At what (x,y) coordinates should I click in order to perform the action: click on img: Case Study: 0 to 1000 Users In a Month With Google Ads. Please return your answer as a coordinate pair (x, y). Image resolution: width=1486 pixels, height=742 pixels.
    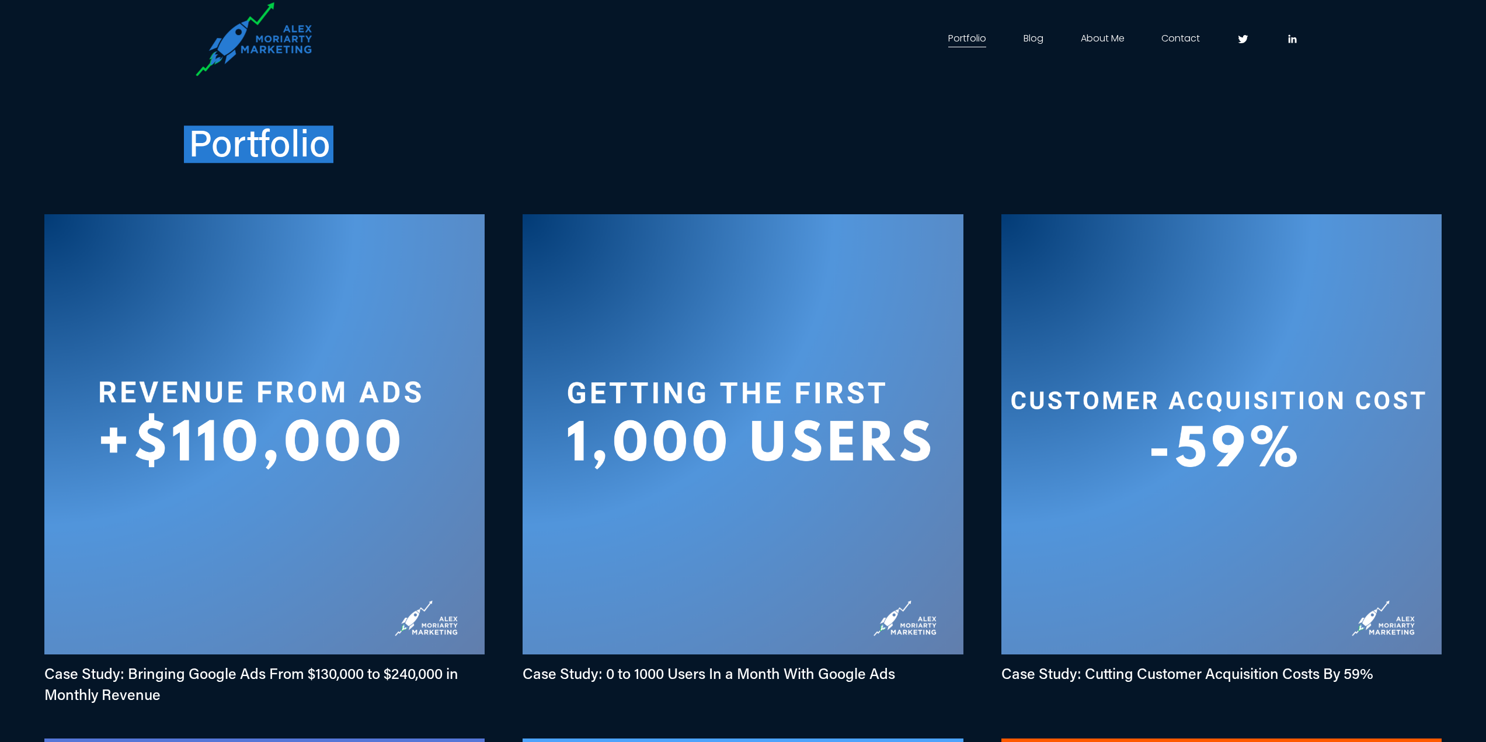
    Looking at the image, I should click on (742, 434).